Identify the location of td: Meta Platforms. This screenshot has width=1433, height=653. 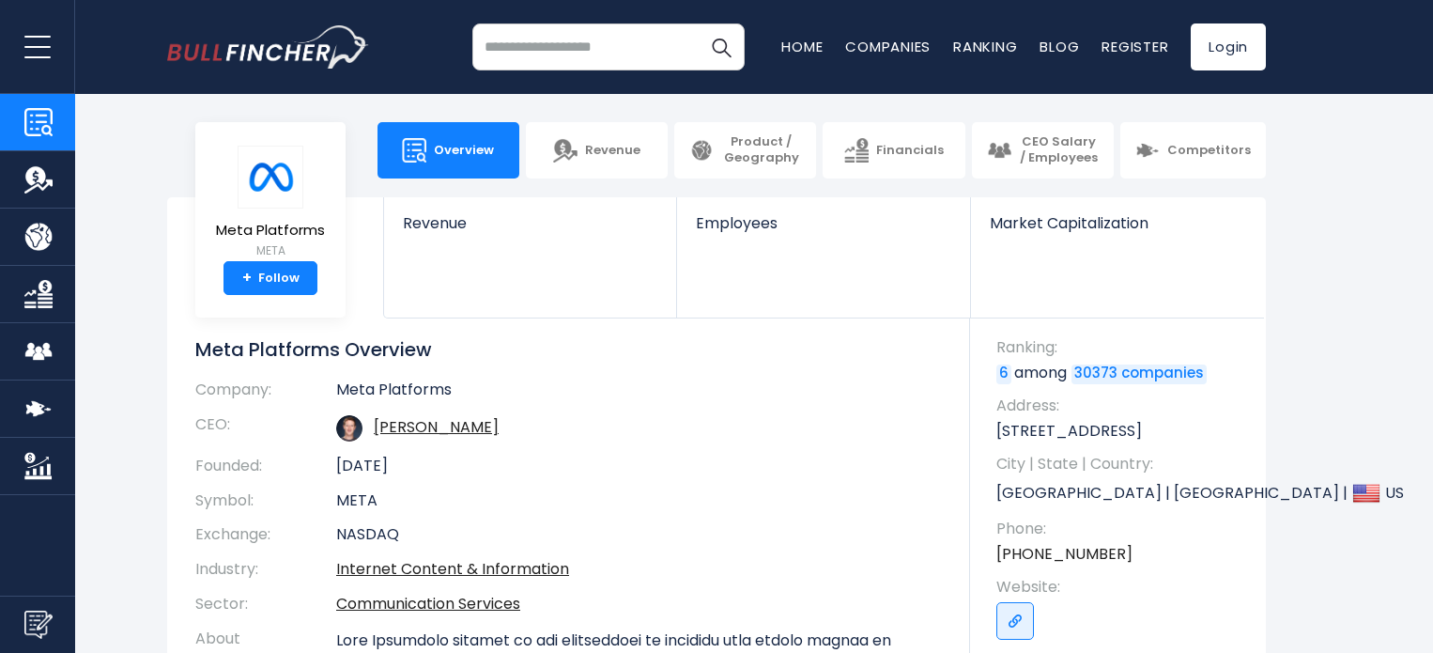
(639, 393).